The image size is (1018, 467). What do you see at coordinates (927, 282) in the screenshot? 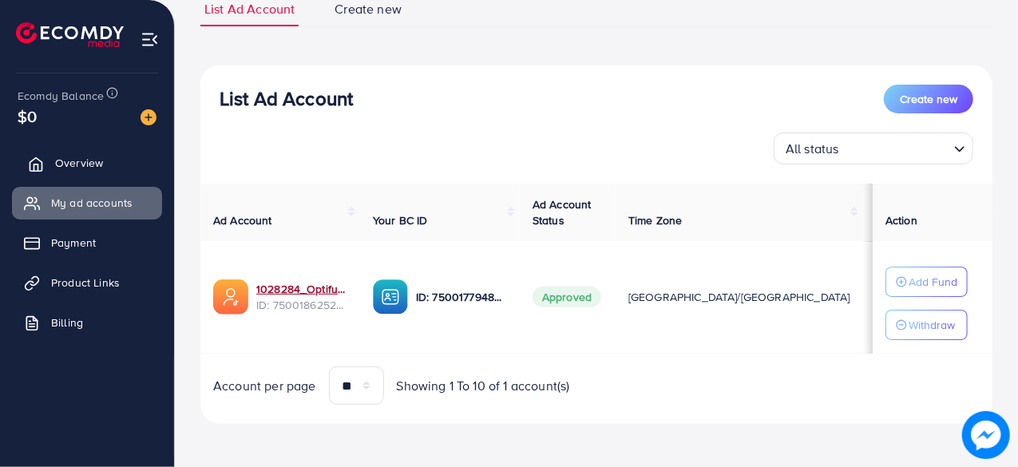
I see `button: Add Fund` at bounding box center [927, 282].